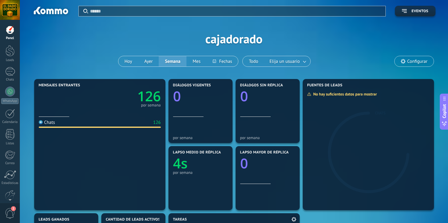 The height and width of the screenshot is (223, 448). What do you see at coordinates (192, 85) in the screenshot?
I see `span: Diálogos vigentes` at bounding box center [192, 85].